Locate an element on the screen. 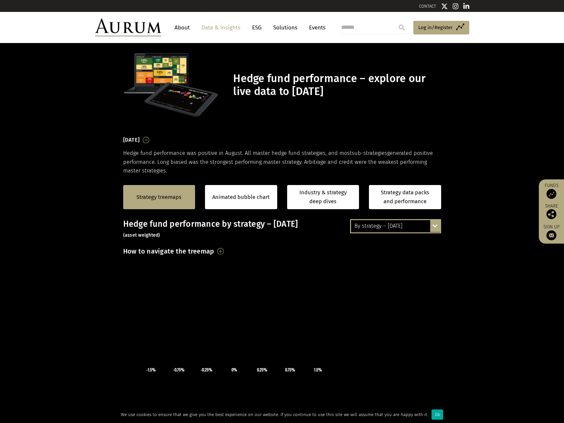 This screenshot has width=564, height=423. a: CONTACT is located at coordinates (427, 6).